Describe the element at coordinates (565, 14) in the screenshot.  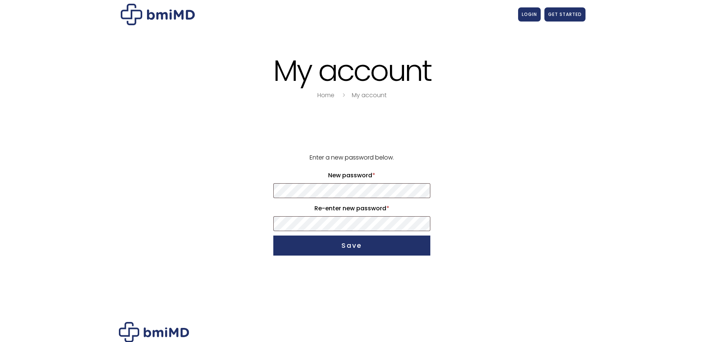
I see `span: GET STARTED` at that location.